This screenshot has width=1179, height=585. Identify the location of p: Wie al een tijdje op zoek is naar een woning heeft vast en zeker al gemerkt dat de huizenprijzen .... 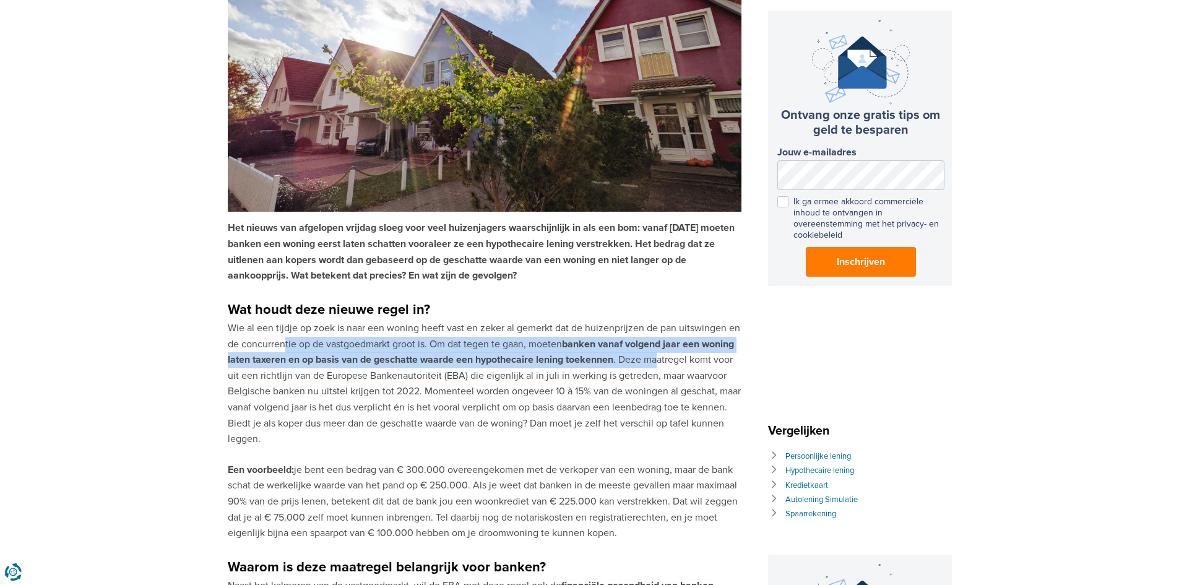
(484, 384).